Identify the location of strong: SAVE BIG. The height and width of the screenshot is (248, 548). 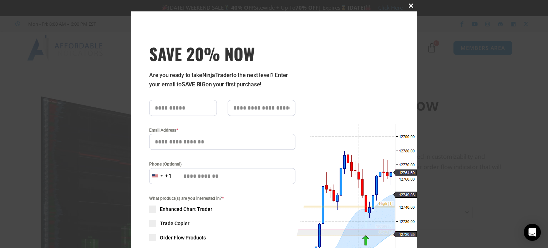
(193, 84).